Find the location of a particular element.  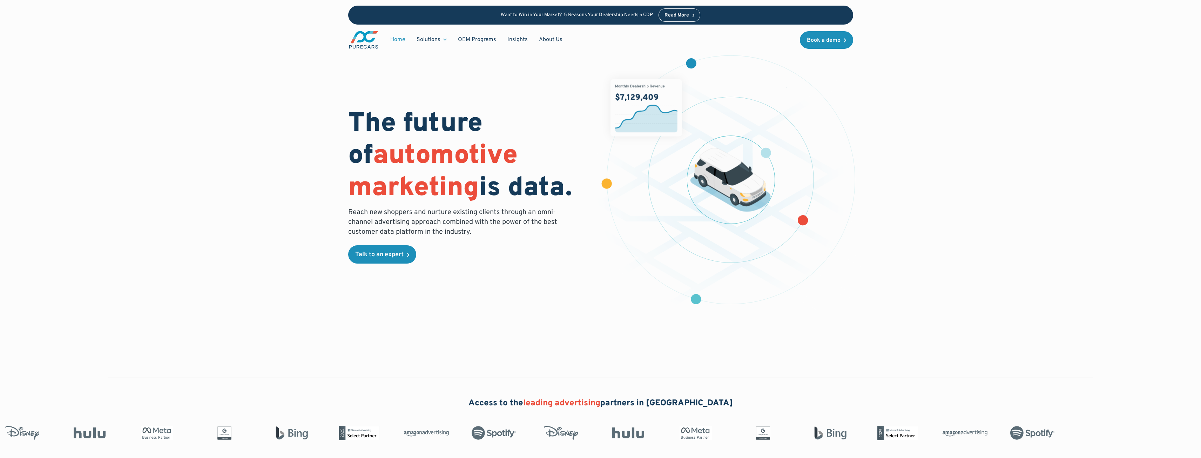

p: Want to Win in Your Market? 5 Reasons Your Dealership Needs a CDP is located at coordinates (577, 15).